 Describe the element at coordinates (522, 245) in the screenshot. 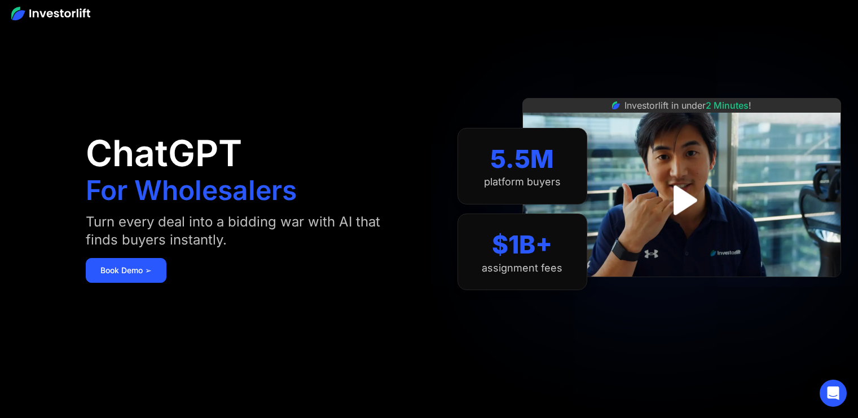

I see `div: $1B+` at that location.